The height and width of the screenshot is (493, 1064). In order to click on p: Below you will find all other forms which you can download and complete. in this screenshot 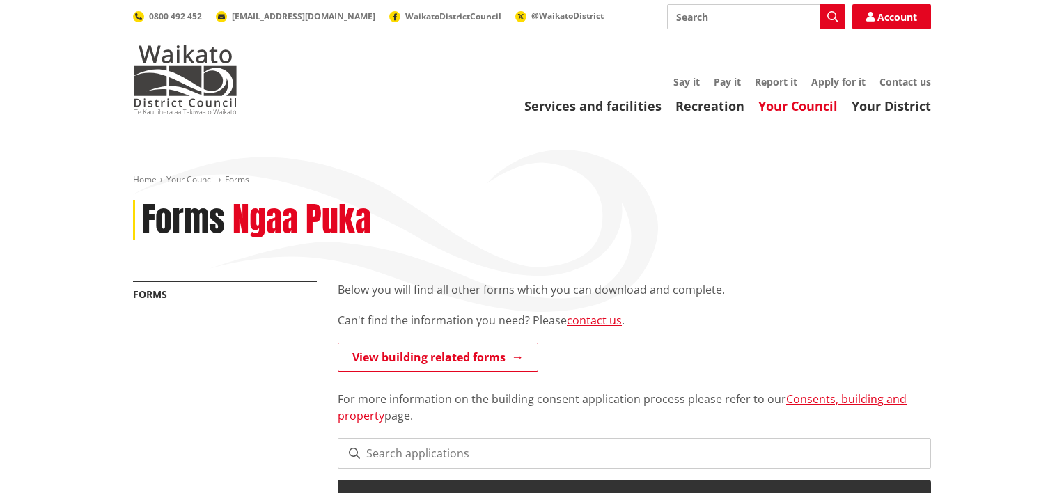, I will do `click(634, 290)`.